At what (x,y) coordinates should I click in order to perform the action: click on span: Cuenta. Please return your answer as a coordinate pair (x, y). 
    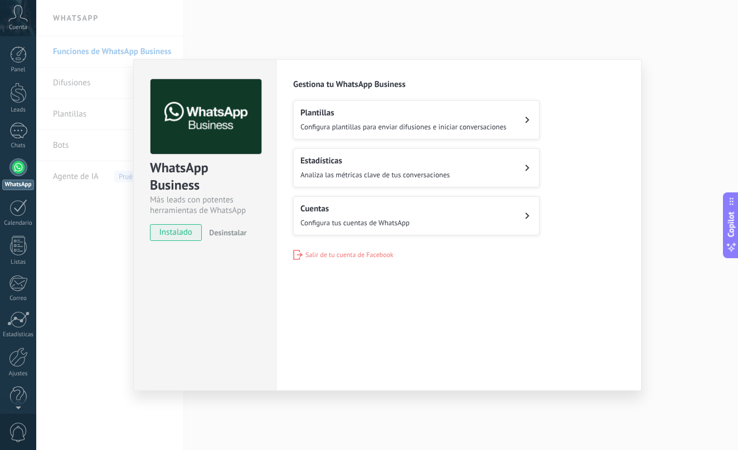
    Looking at the image, I should click on (18, 27).